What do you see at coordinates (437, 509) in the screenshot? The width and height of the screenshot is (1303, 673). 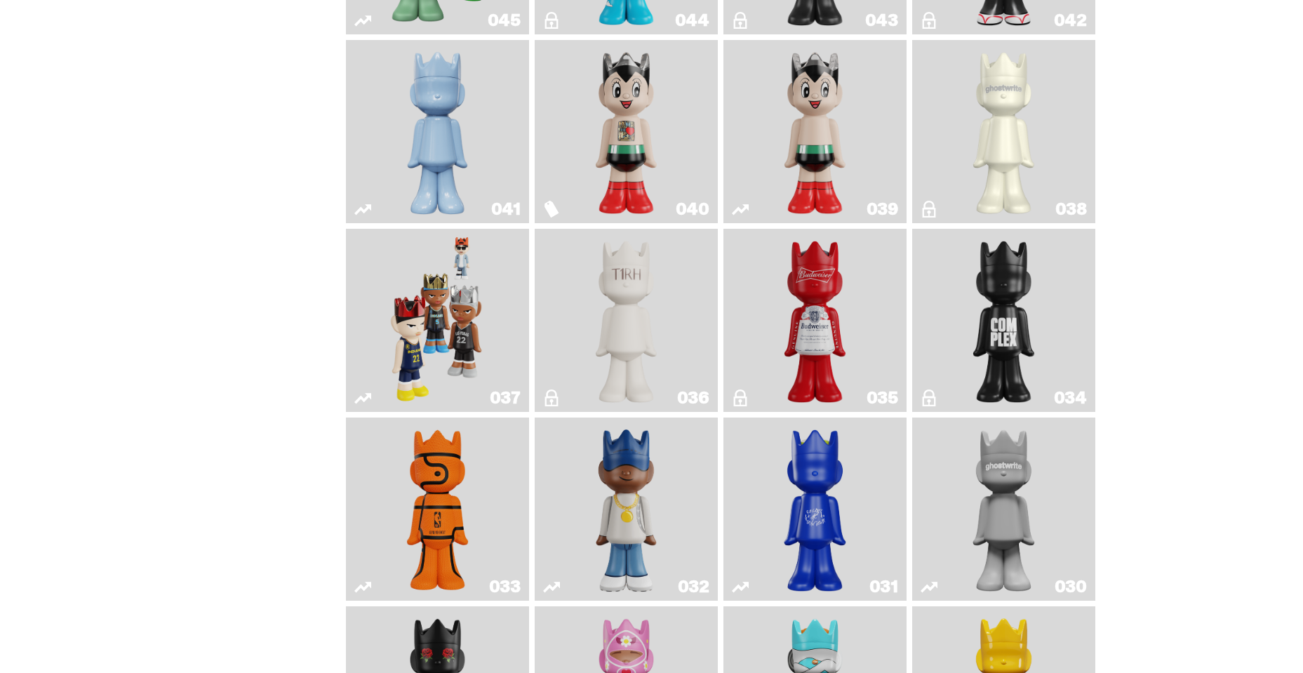 I see `a: Game Ball` at bounding box center [437, 509].